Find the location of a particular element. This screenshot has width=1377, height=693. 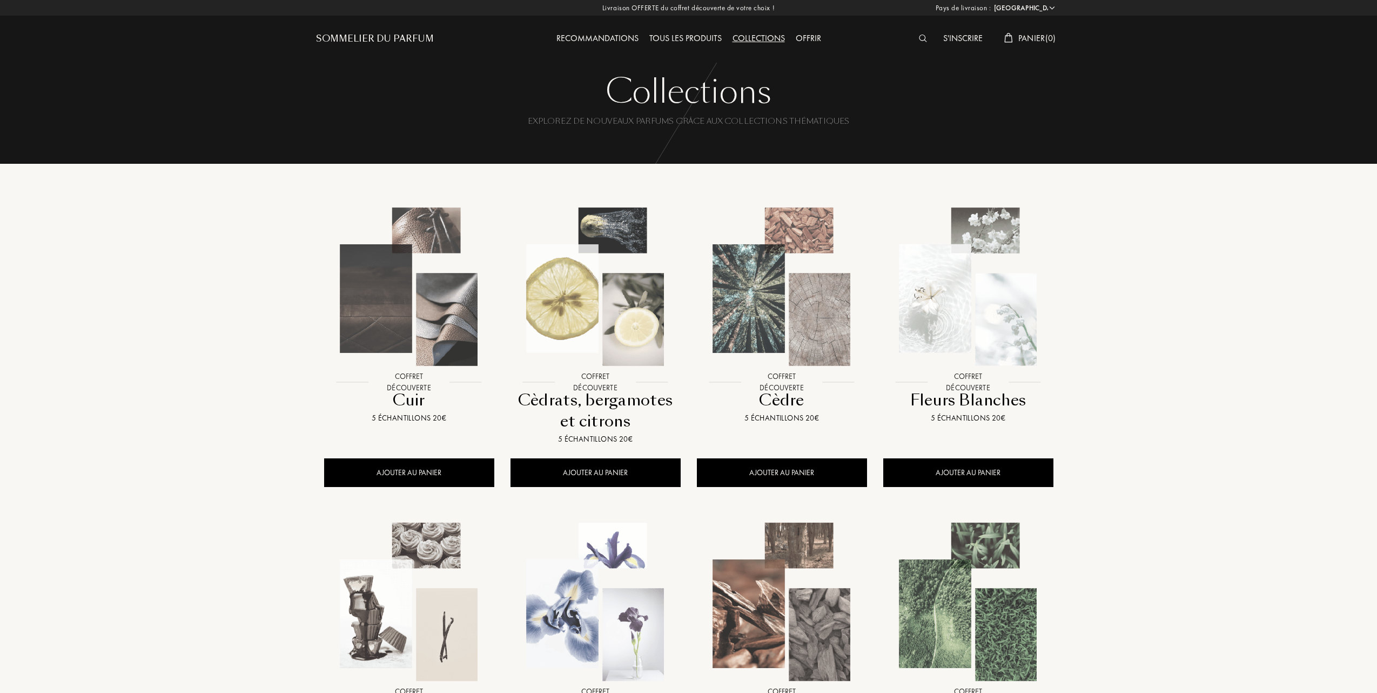

div: Recommandations is located at coordinates (598, 39).